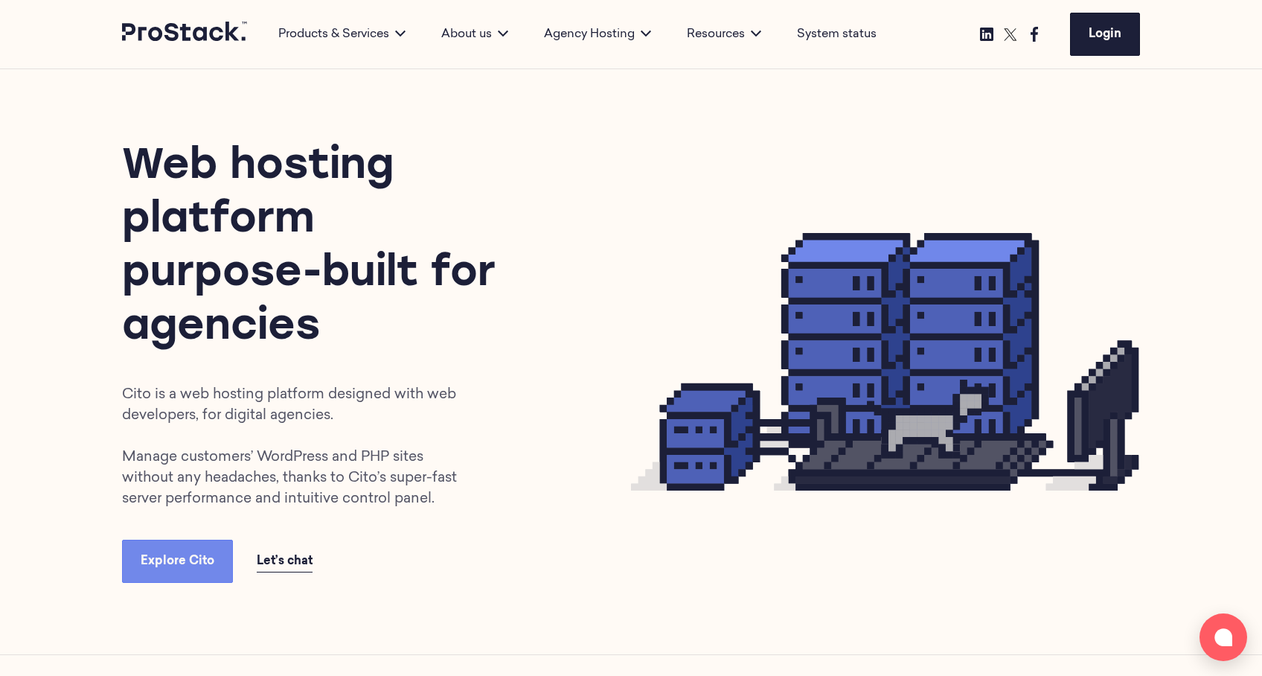 This screenshot has width=1262, height=676. Describe the element at coordinates (298, 447) in the screenshot. I see `p: Cito is a web hosting platform designed with web developers, for digital agencies. Manage custome...` at that location.